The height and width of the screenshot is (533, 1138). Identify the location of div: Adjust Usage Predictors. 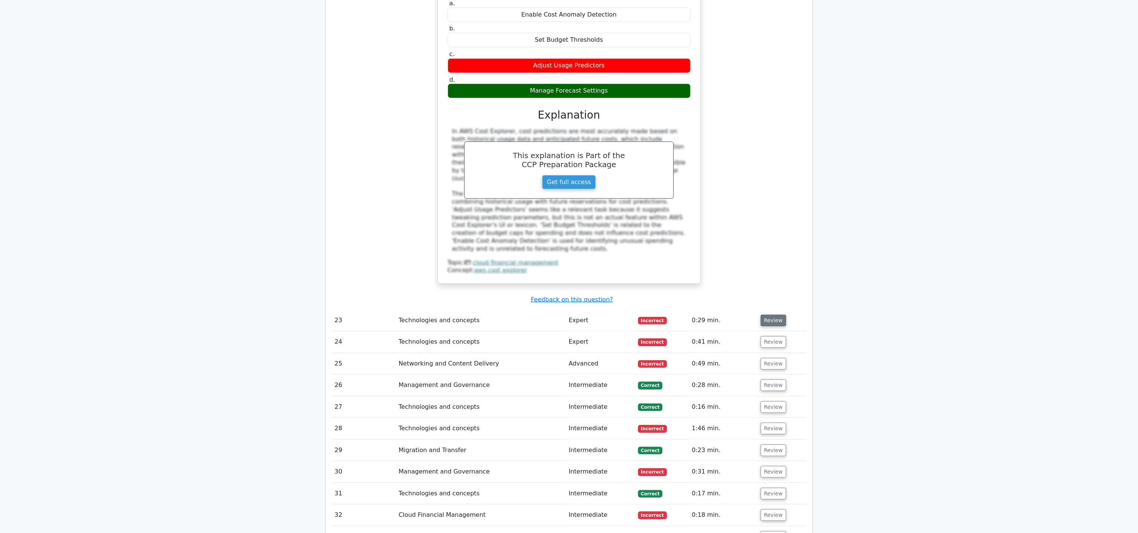
(569, 65).